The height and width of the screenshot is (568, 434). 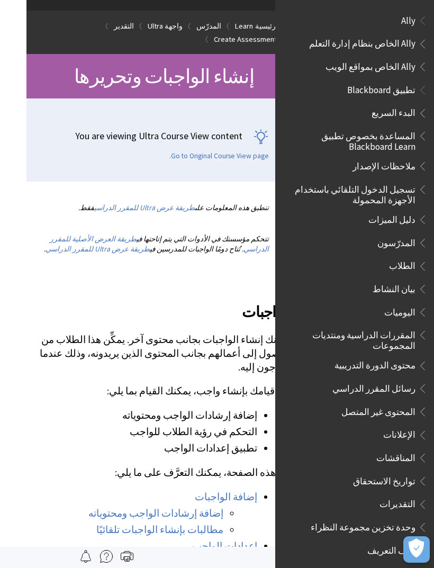 I want to click on span: ملف التعريف, so click(x=391, y=549).